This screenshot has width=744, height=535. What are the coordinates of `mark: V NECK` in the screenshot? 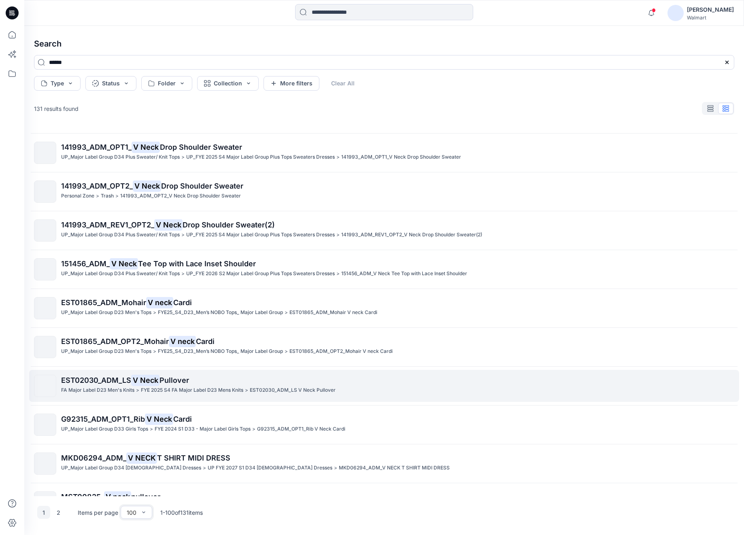 It's located at (142, 458).